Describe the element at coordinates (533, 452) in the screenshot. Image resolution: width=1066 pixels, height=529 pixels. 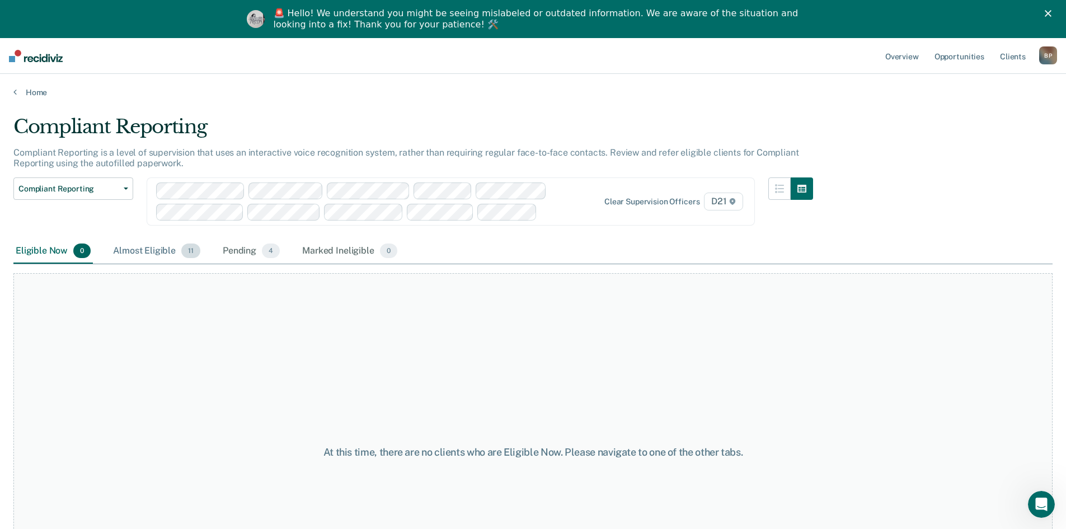
I see `div: At this time, there are no clients who are Eligible Now. Please navigate to one of the other tabs.` at that location.